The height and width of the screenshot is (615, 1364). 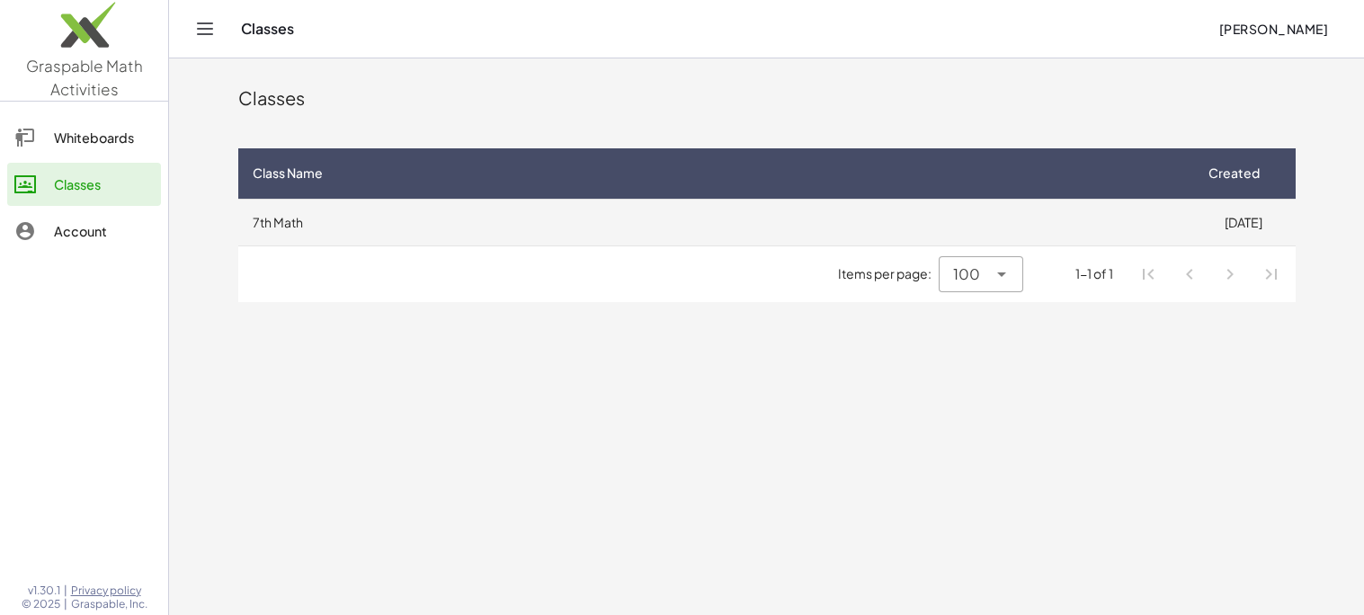 I want to click on a: Privacy policy, so click(x=109, y=591).